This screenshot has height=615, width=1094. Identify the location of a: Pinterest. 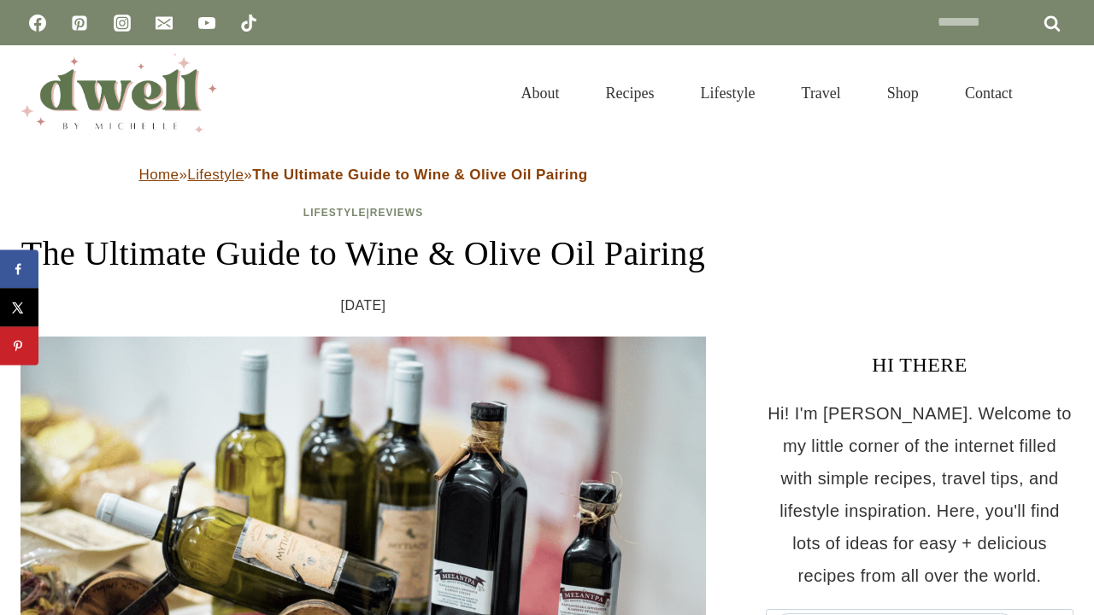
(79, 23).